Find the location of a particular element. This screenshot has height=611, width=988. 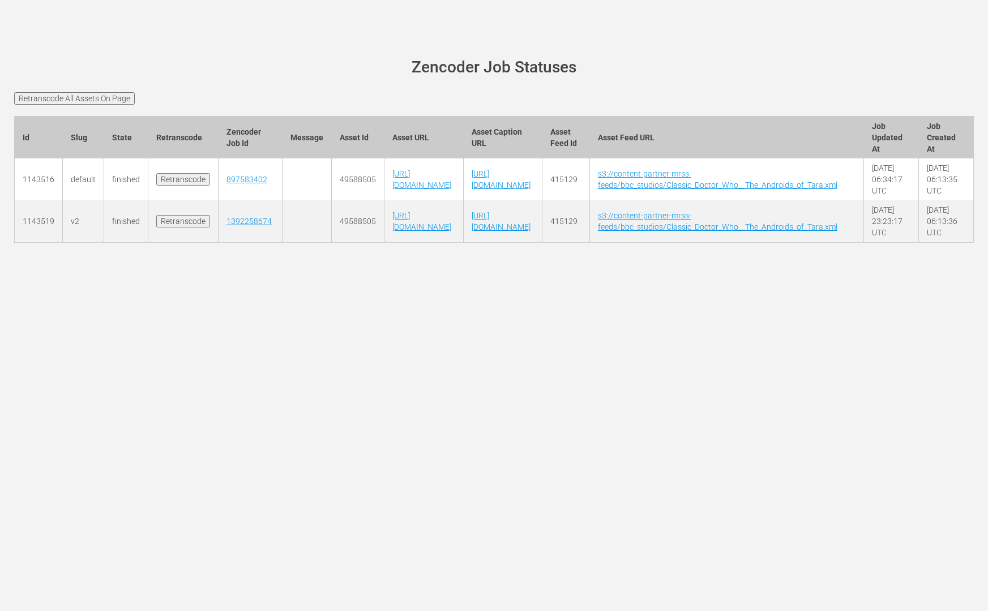

th: Asset URL is located at coordinates (423, 137).